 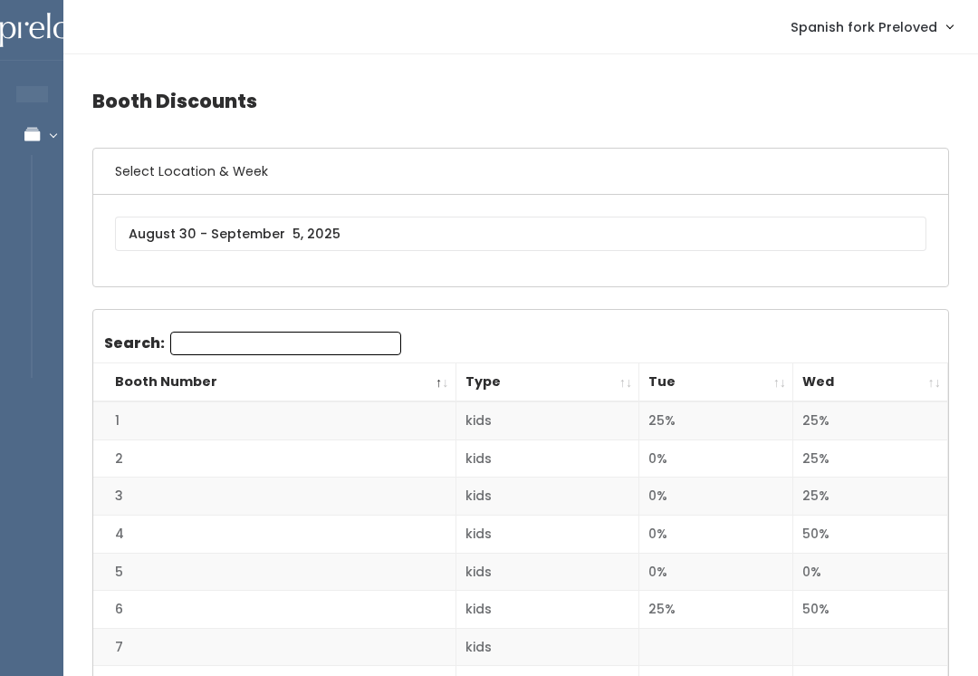 I want to click on h4: Booth Discounts, so click(x=521, y=101).